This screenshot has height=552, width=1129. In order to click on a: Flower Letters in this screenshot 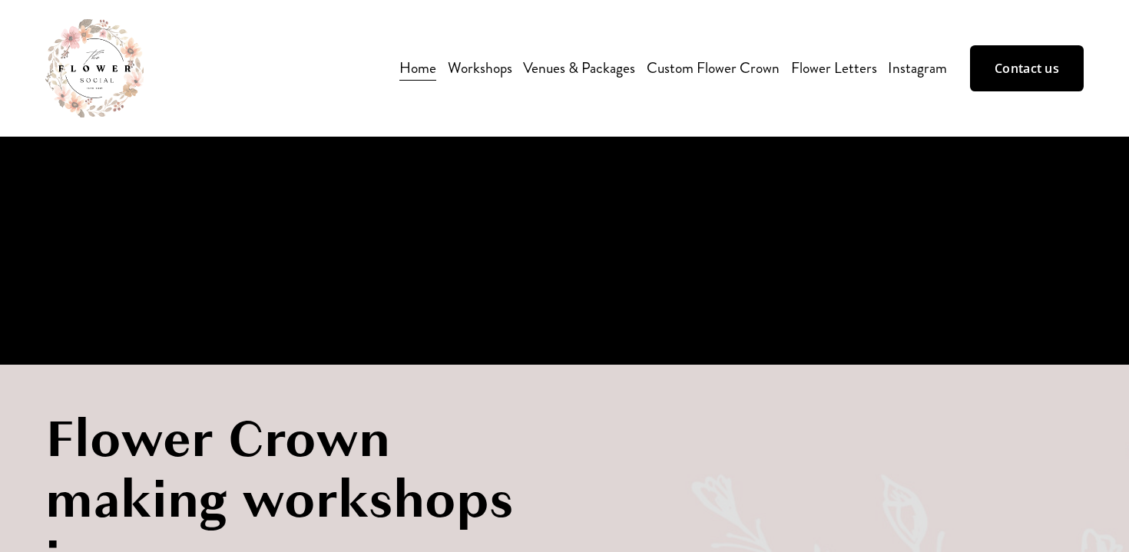, I will do `click(834, 68)`.